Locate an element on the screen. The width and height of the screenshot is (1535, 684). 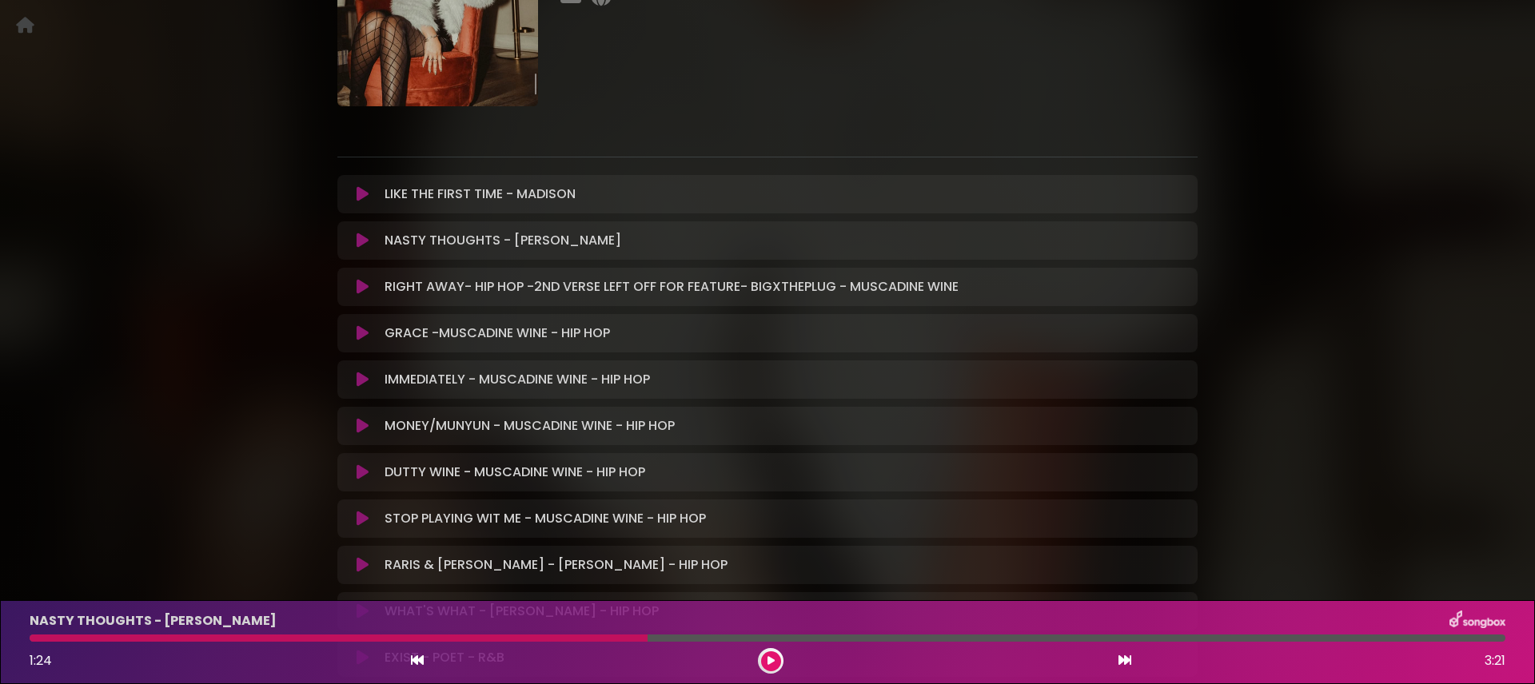
p: LIKE THE FIRST TIME - MADISON is located at coordinates (480, 194).